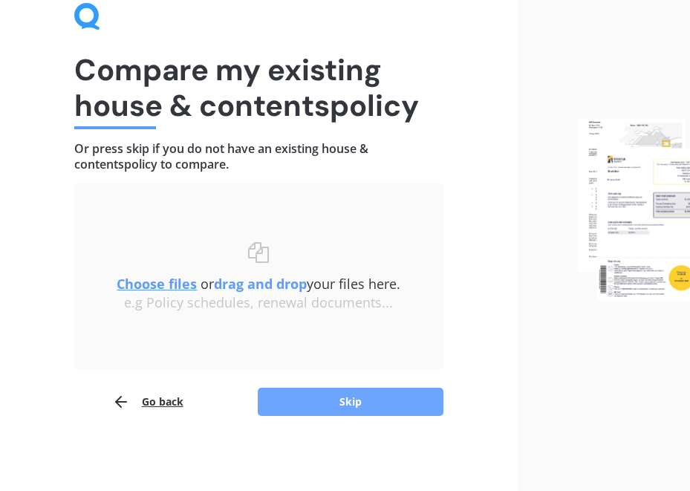 This screenshot has height=491, width=690. Describe the element at coordinates (260, 284) in the screenshot. I see `b: drag and drop` at that location.